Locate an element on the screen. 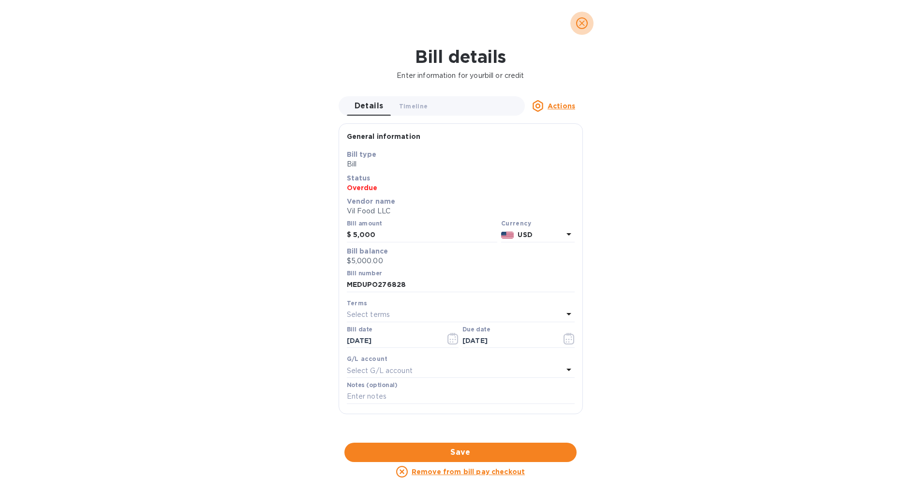 The width and height of the screenshot is (921, 493). b: Bill type is located at coordinates (361, 154).